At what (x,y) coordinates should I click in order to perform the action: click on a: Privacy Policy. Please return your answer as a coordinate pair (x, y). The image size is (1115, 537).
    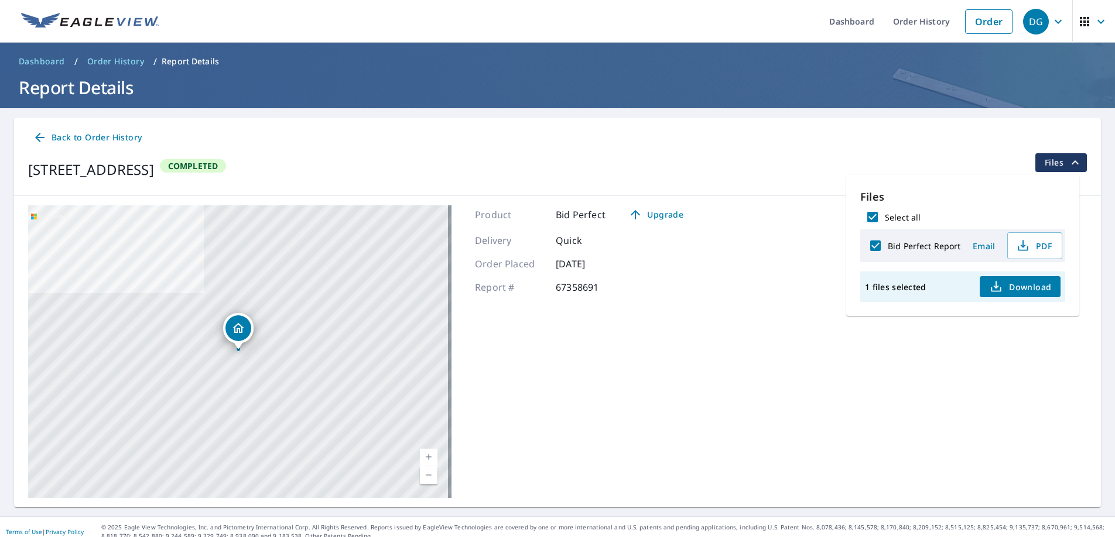
    Looking at the image, I should click on (64, 532).